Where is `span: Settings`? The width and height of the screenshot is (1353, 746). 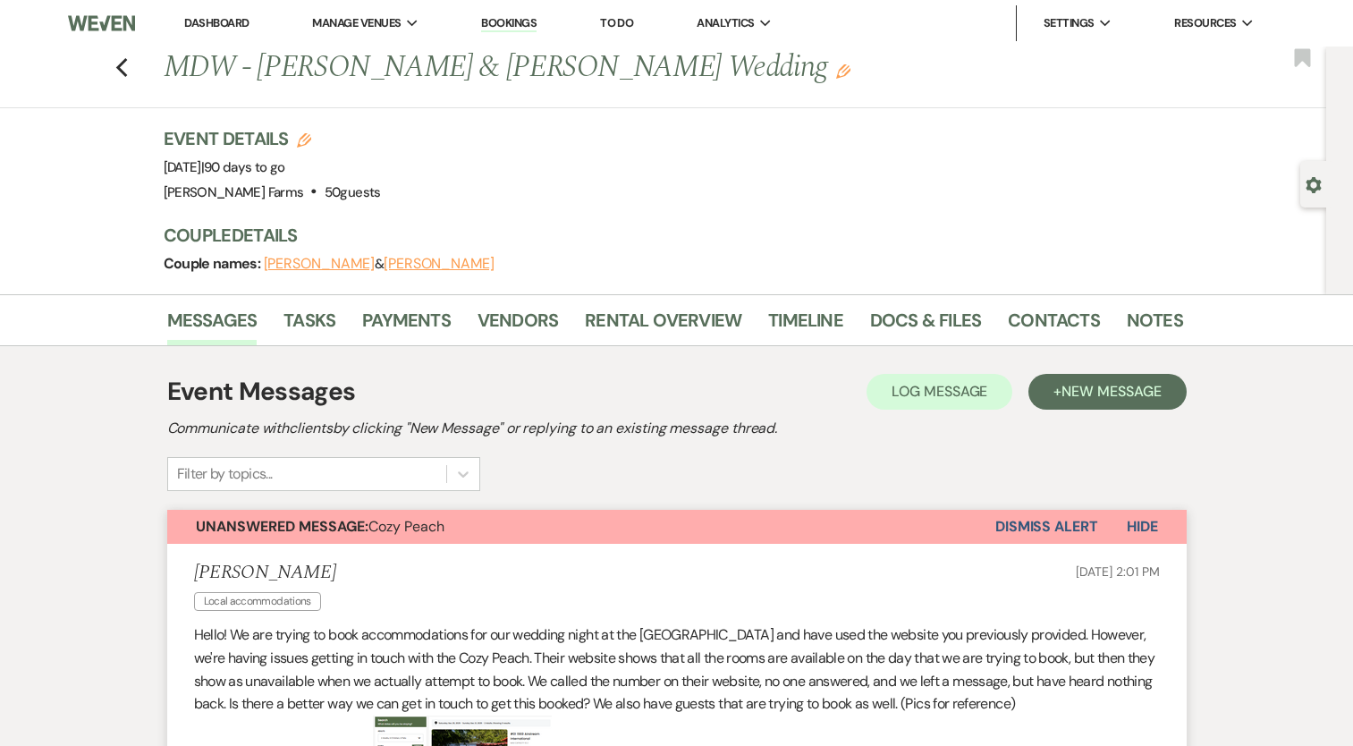
span: Settings is located at coordinates (1068, 23).